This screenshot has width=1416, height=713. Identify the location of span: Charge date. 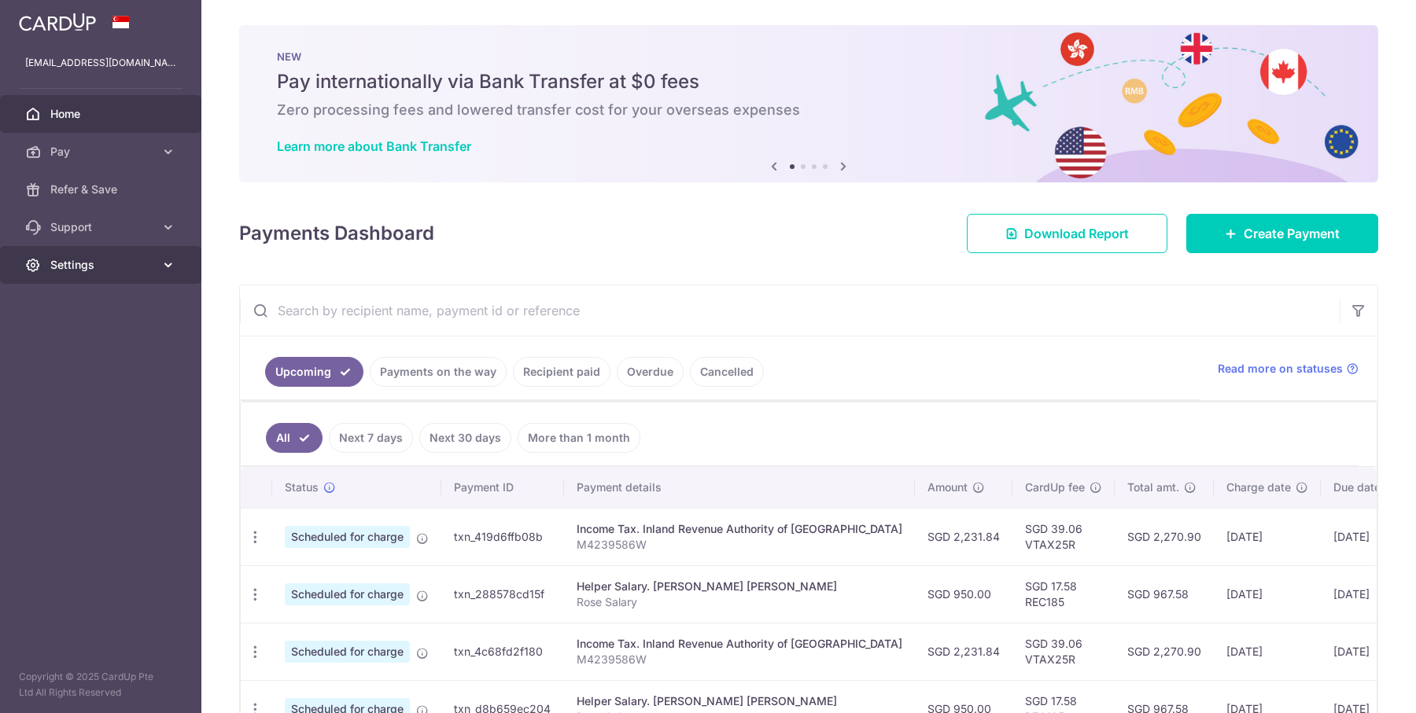
(1258, 488).